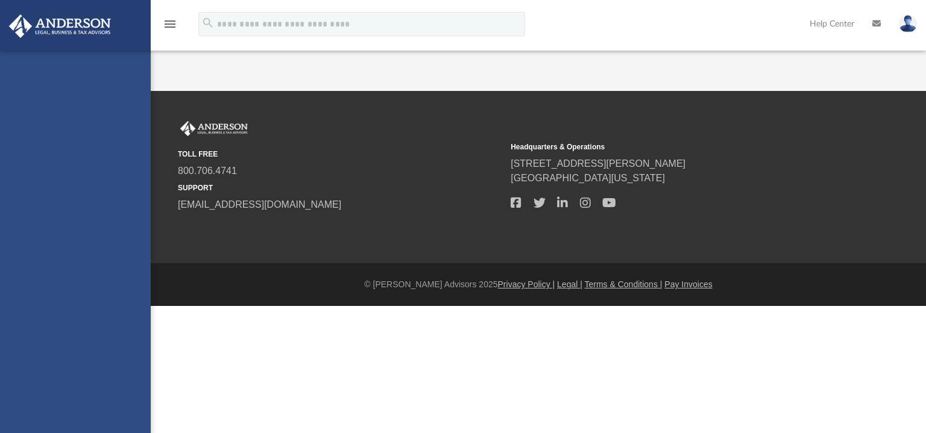 The image size is (926, 433). What do you see at coordinates (170, 27) in the screenshot?
I see `a: menu` at bounding box center [170, 27].